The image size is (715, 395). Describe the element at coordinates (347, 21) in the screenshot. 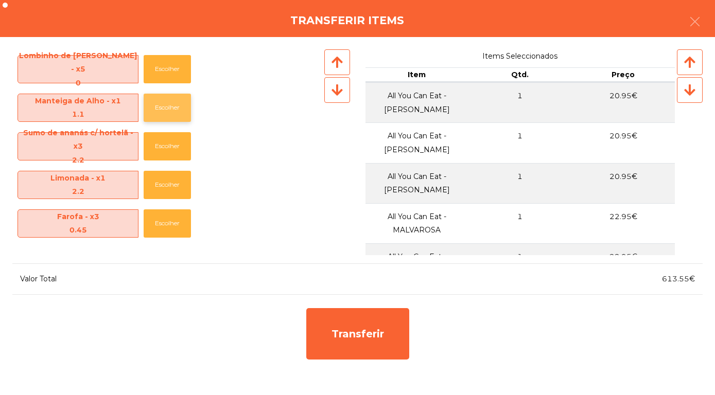

I see `h4: Transferir items` at that location.